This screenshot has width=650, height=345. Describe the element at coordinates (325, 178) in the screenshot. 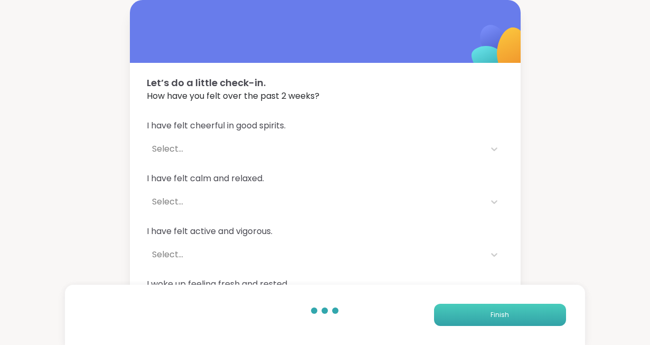

I see `span: I have felt calm and relaxed.` at that location.